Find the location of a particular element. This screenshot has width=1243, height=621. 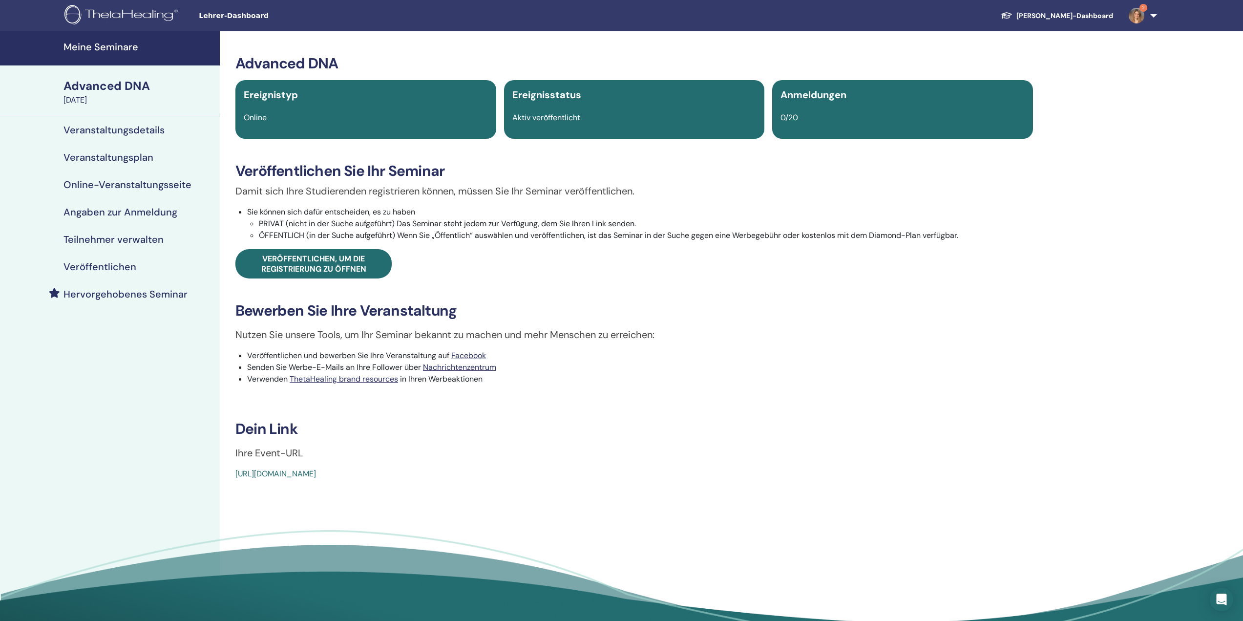

span: 2 is located at coordinates (1143, 8).